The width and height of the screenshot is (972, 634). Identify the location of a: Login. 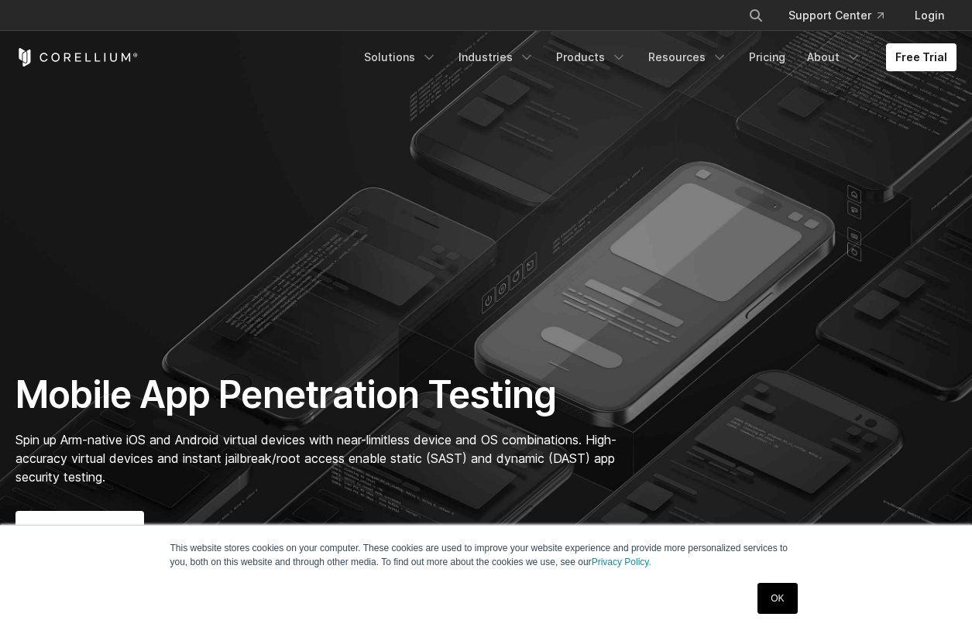
(929, 15).